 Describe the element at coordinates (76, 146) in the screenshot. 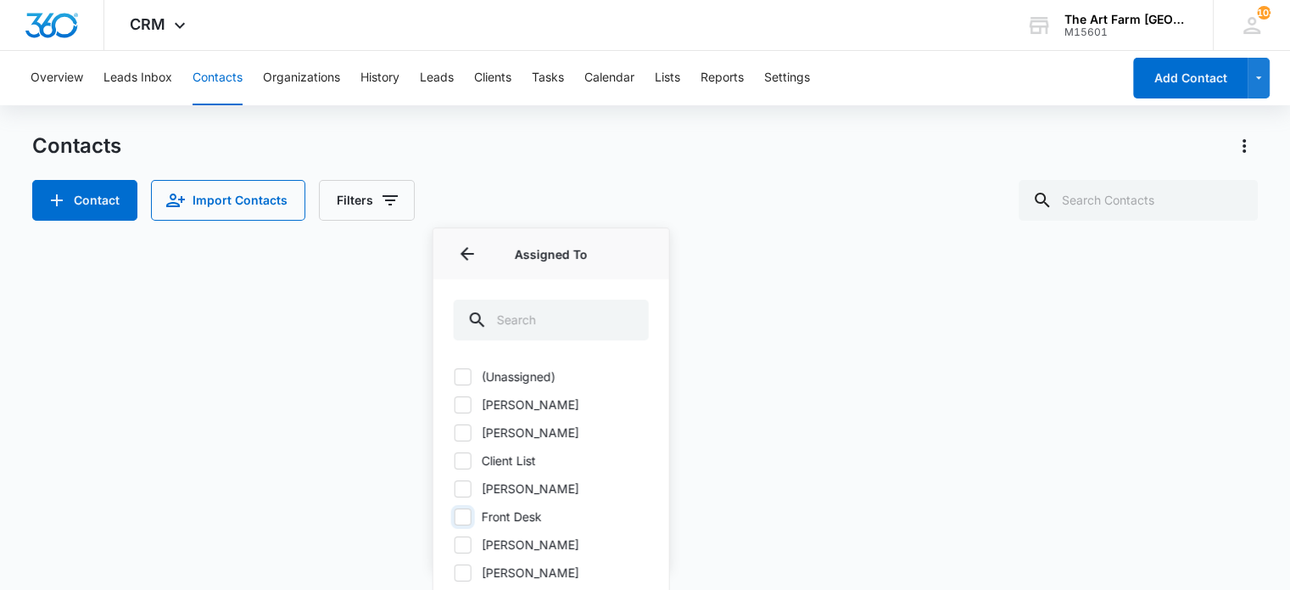

I see `h1: Contacts` at that location.